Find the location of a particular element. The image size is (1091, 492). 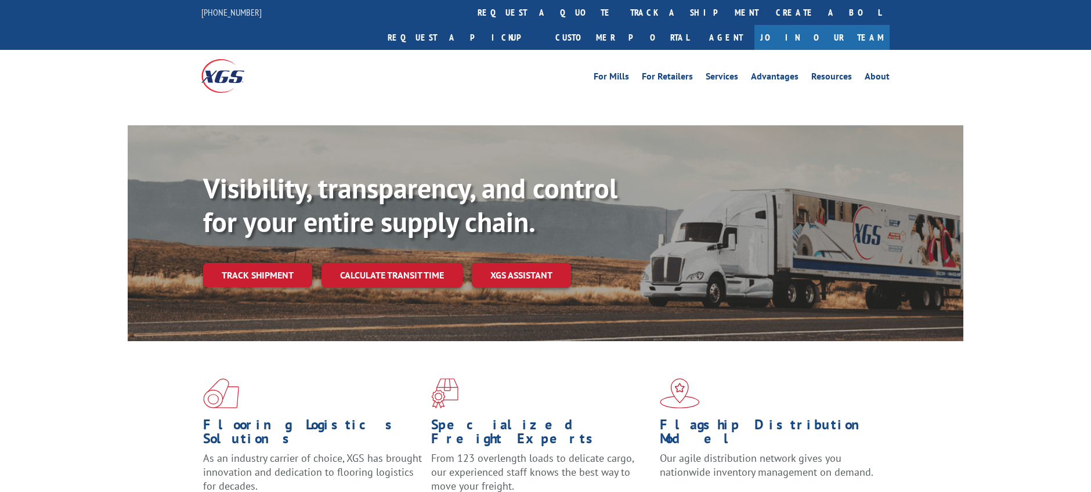

a: Calculate transit time is located at coordinates (392, 275).